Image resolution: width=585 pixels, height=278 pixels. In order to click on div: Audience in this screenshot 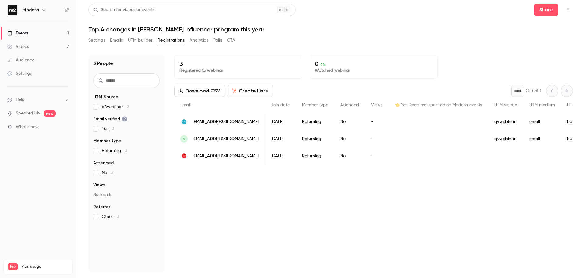, I will do `click(21, 60)`.